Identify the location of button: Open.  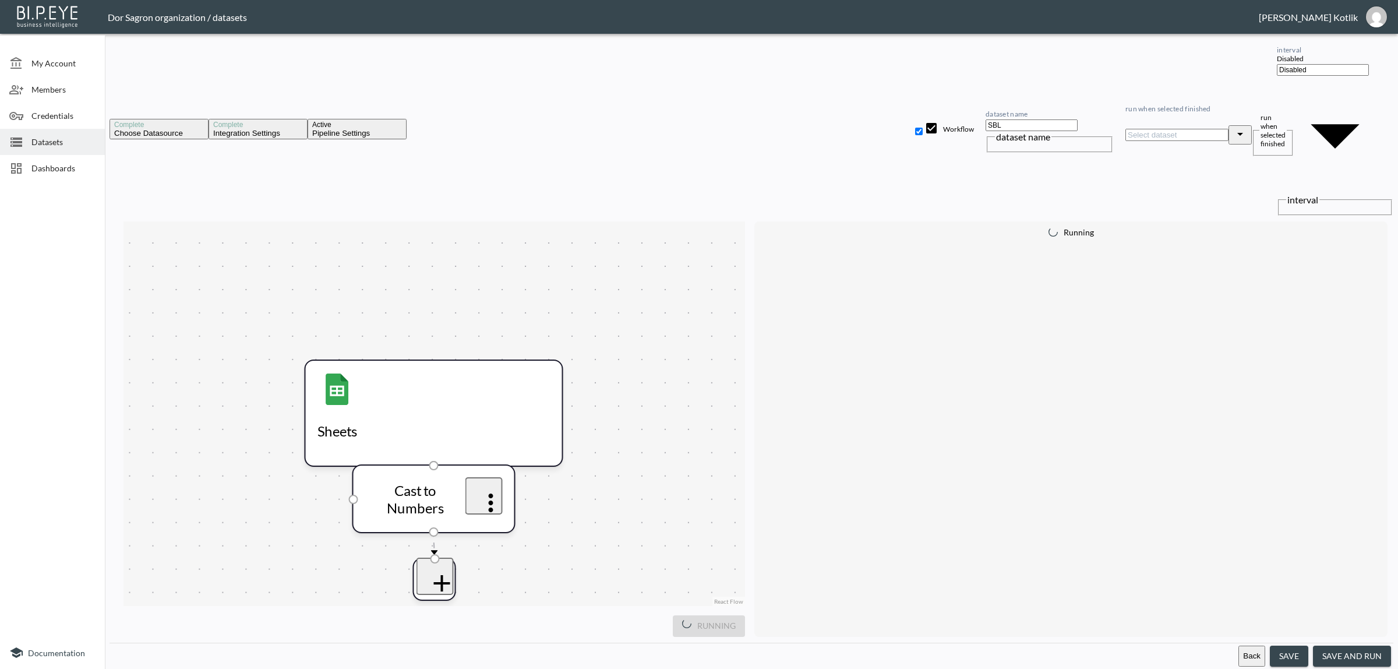
(1240, 135).